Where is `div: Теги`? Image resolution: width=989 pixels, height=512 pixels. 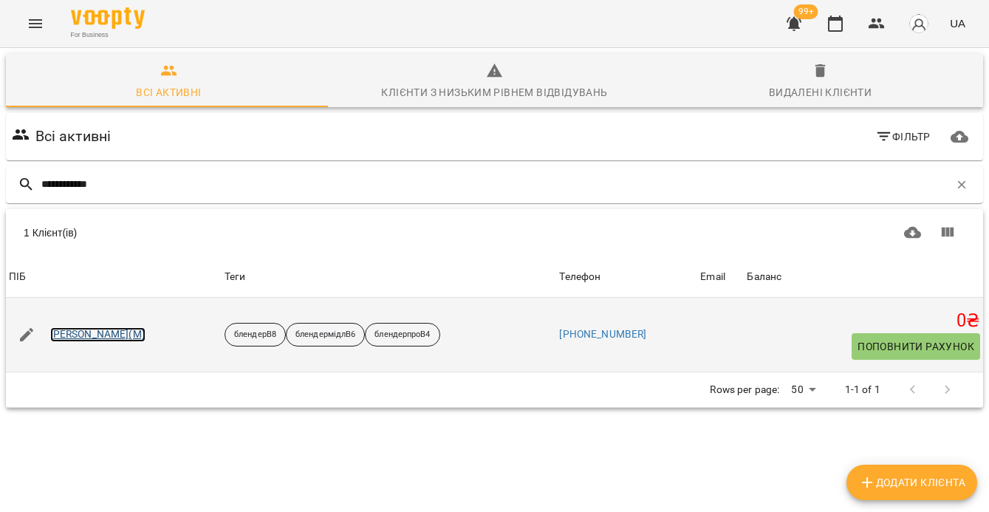
div: Теги is located at coordinates (388, 277).